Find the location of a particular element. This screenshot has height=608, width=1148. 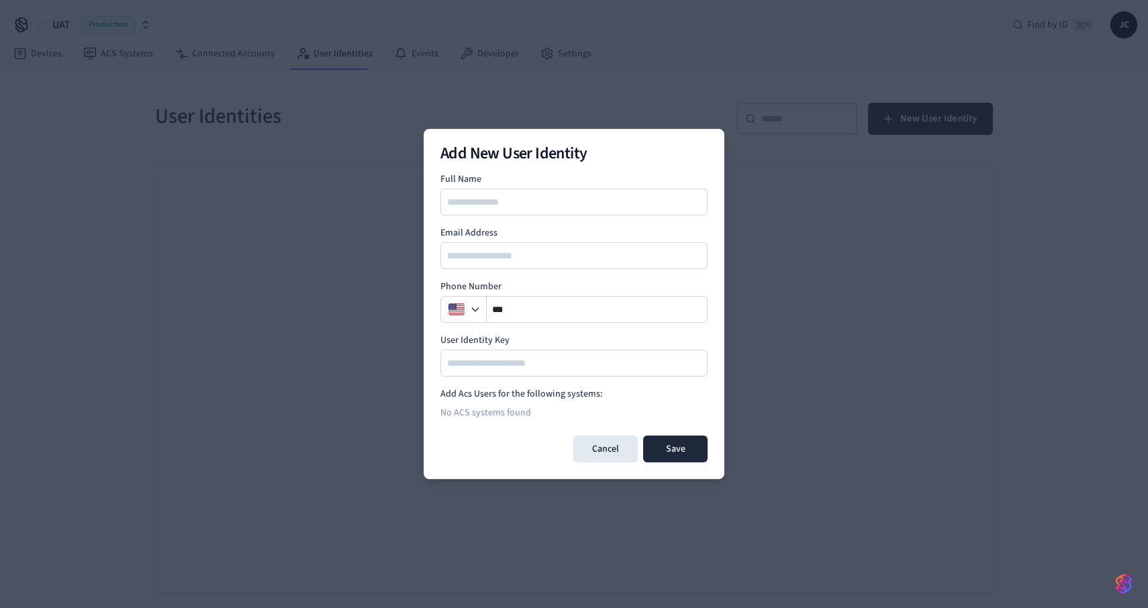

button: Save is located at coordinates (676, 449).